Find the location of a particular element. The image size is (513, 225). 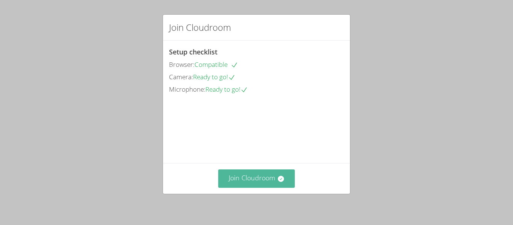

span: Compatible is located at coordinates (216, 64).